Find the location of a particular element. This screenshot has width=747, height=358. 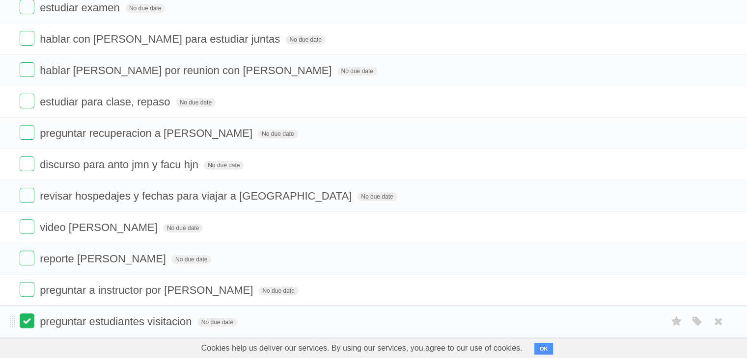

label: Star task is located at coordinates (676, 321).